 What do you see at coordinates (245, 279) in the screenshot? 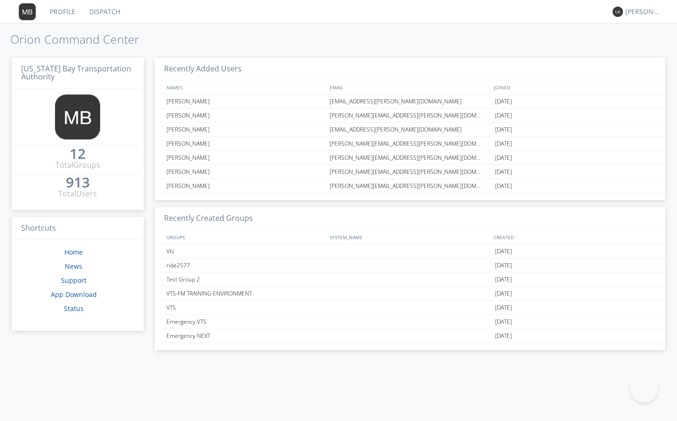
I see `div: Test Group 2` at bounding box center [245, 279].